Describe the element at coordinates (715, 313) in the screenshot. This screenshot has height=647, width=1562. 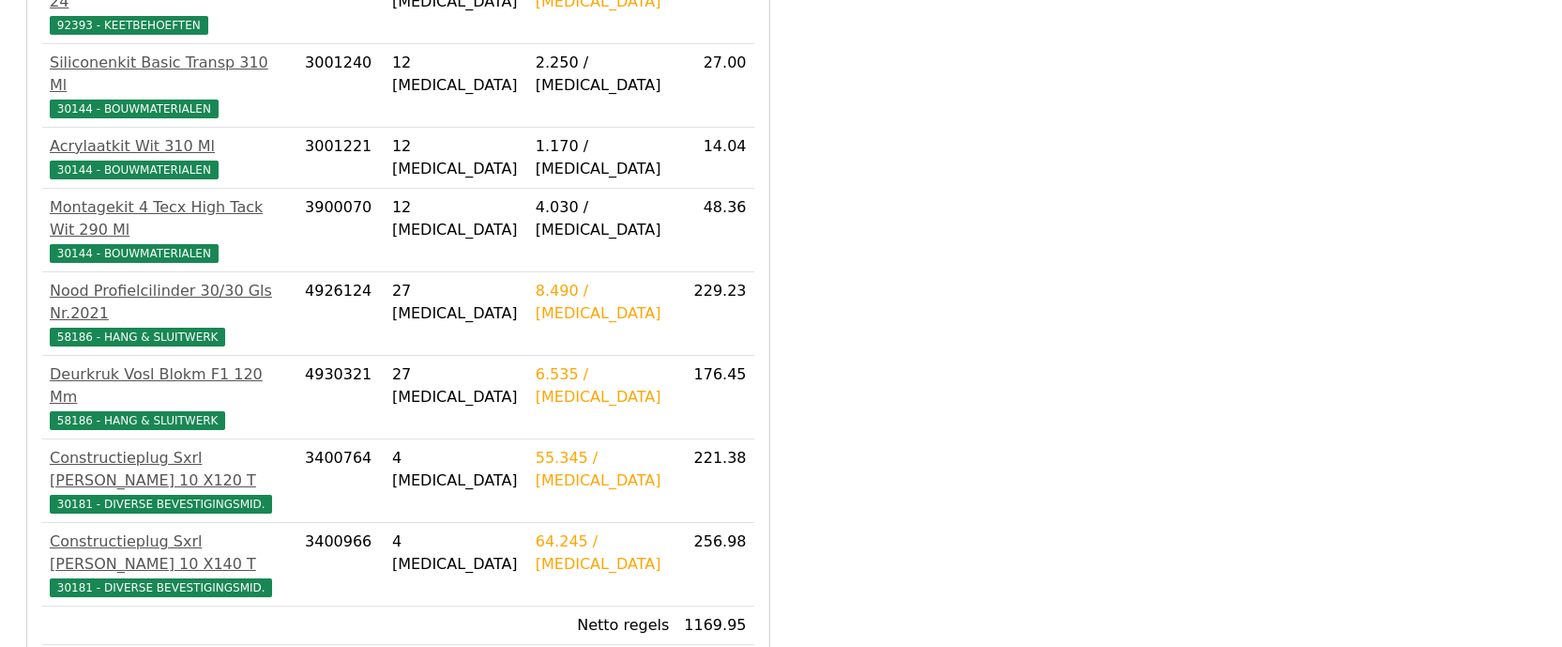
I see `td: 229.23` at that location.